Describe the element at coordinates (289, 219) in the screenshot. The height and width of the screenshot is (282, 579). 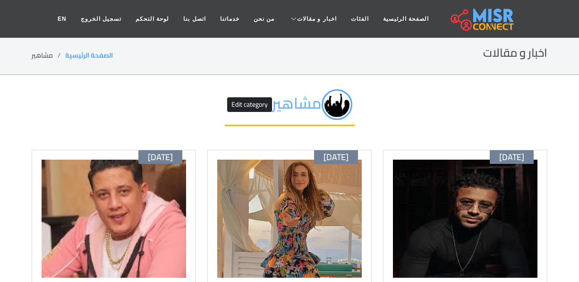
I see `img: هلا السعيد تتألق بإطلالة أنيقة خلال حضورها العرض الخاص لفيلم أحمد وأحمد` at that location.